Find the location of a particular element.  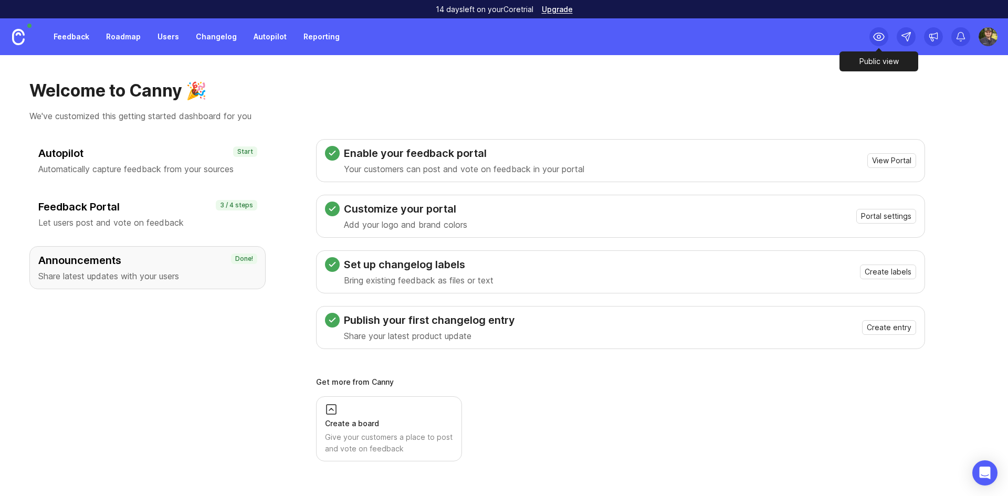

a: Feedback is located at coordinates (71, 37).